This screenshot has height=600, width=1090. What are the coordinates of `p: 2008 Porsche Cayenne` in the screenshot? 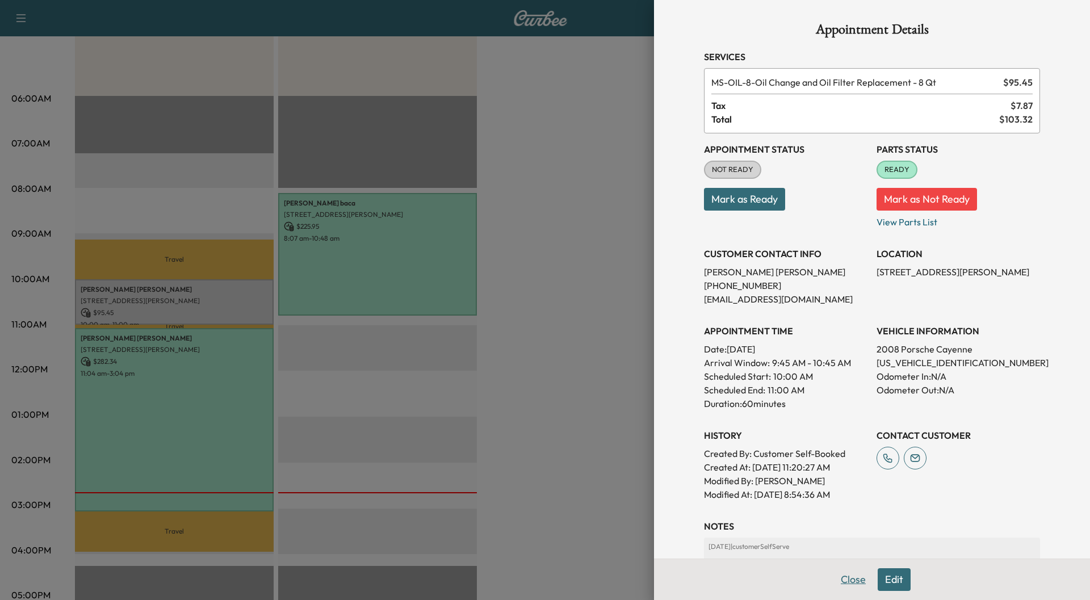 It's located at (959, 349).